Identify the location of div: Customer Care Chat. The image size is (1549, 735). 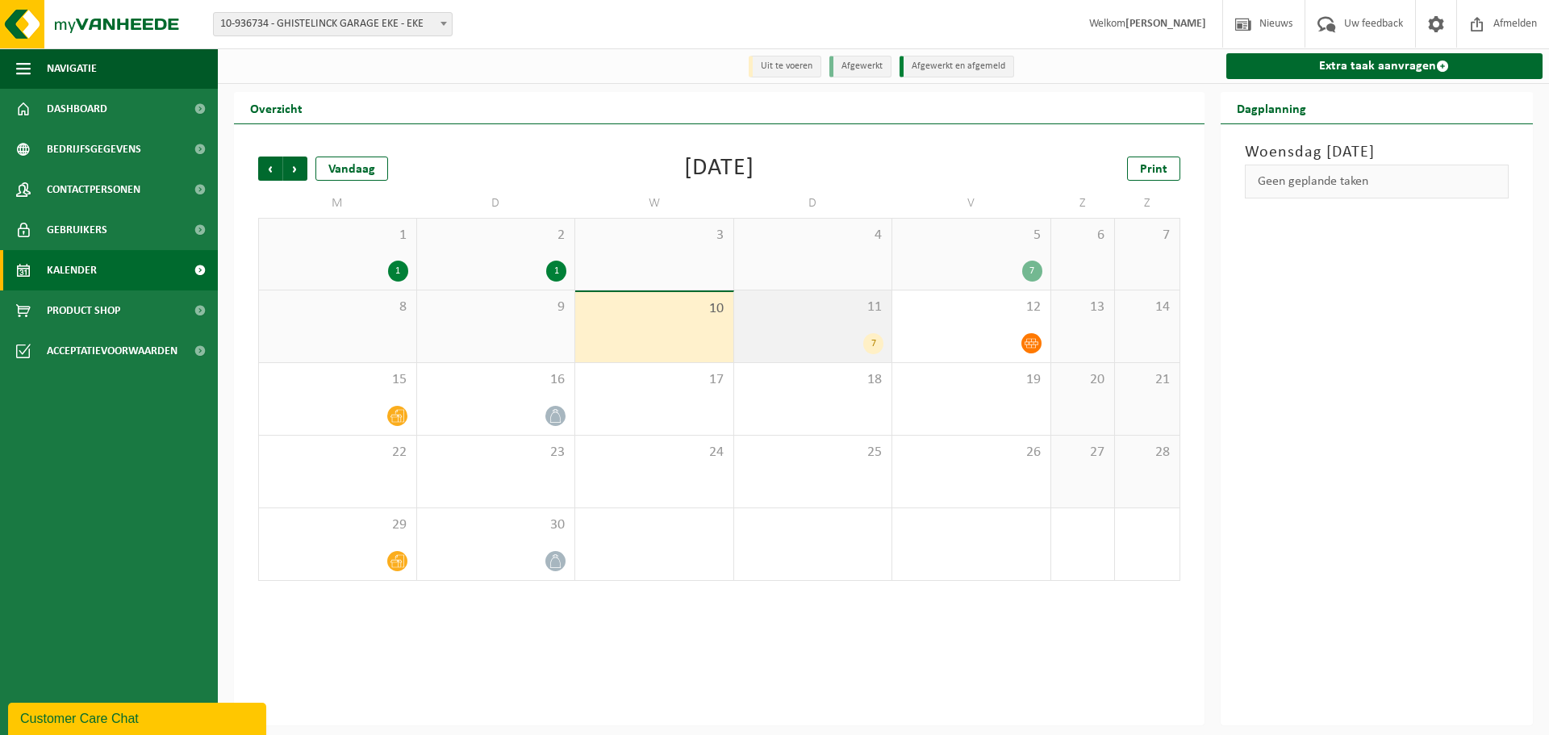
(129, 19).